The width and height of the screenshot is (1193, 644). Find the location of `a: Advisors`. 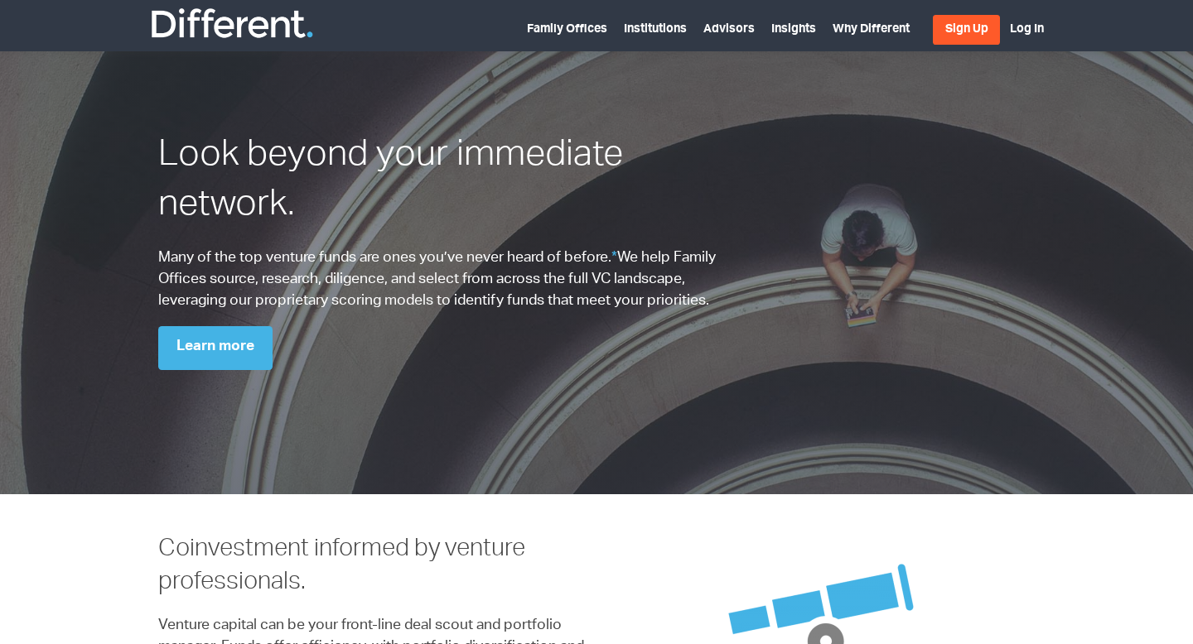

a: Advisors is located at coordinates (729, 30).